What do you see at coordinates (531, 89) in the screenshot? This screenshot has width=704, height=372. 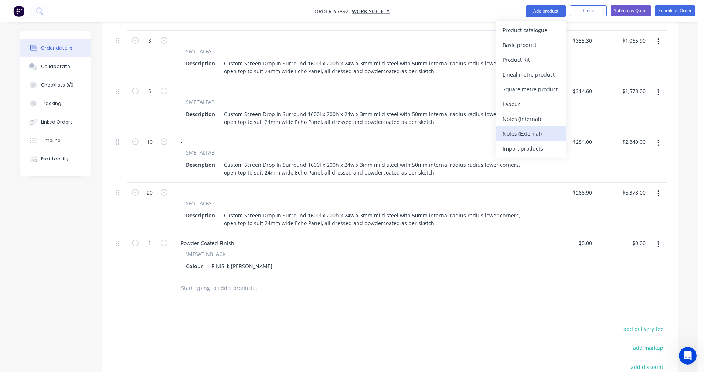 I see `div: Square metre product` at bounding box center [531, 89].